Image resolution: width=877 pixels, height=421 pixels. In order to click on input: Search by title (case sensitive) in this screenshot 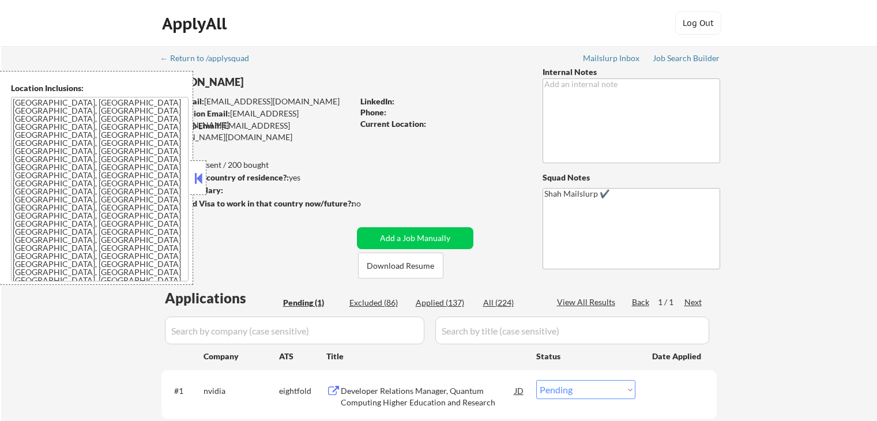, I will do `click(572, 331)`.